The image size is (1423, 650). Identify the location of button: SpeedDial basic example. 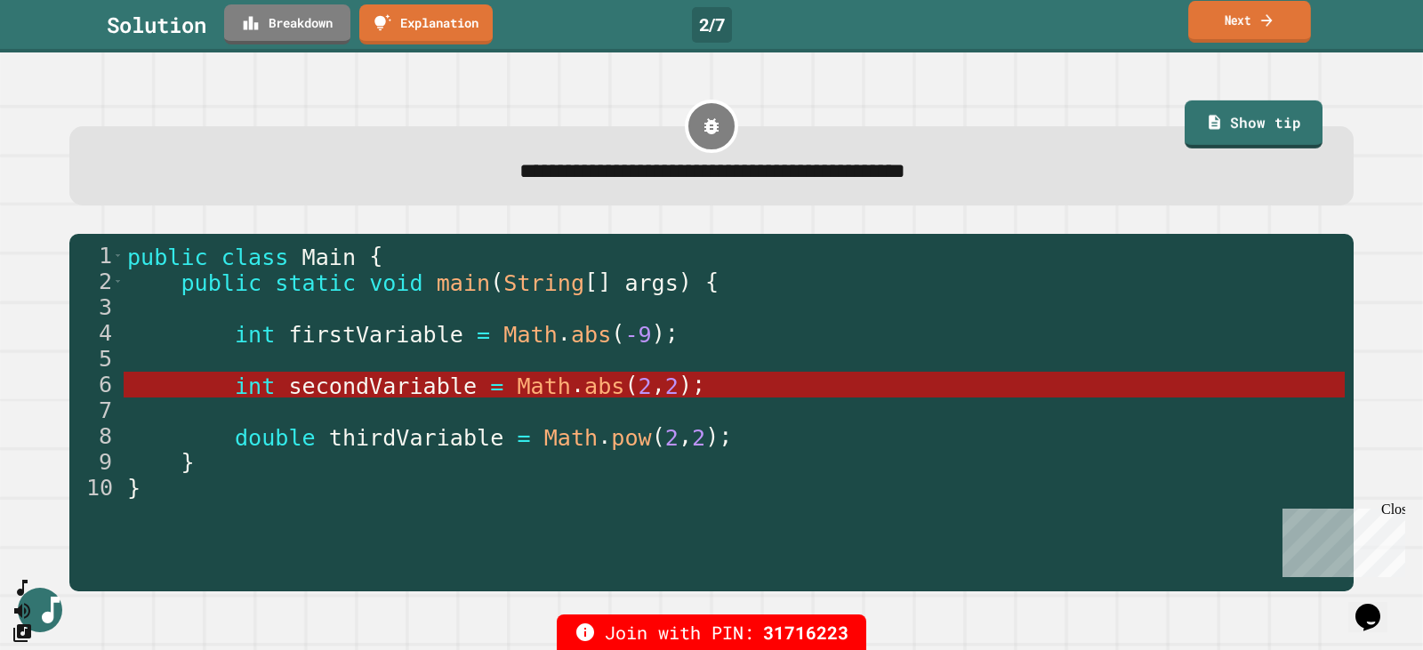
(22, 588).